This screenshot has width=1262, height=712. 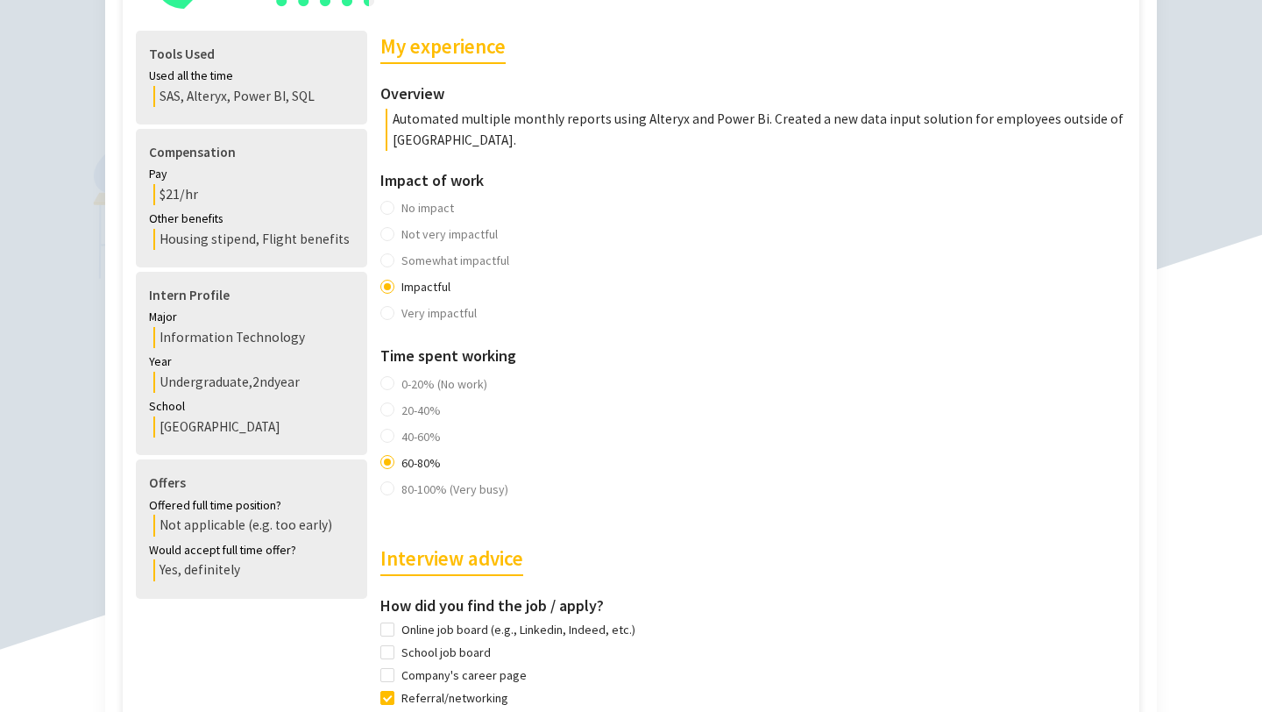 What do you see at coordinates (253, 570) in the screenshot?
I see `div: Yes, definitely` at bounding box center [253, 570].